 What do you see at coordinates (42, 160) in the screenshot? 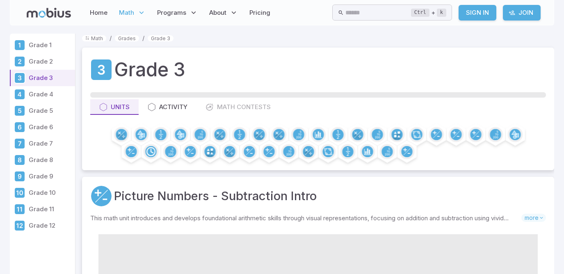
I see `a: Grade 8` at bounding box center [42, 160].